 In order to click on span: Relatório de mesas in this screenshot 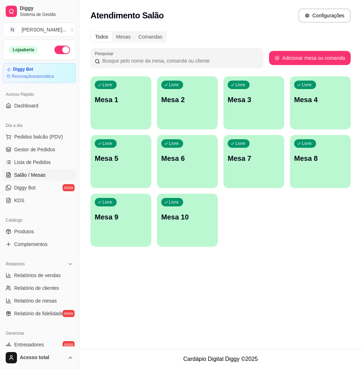, I will do `click(35, 301)`.